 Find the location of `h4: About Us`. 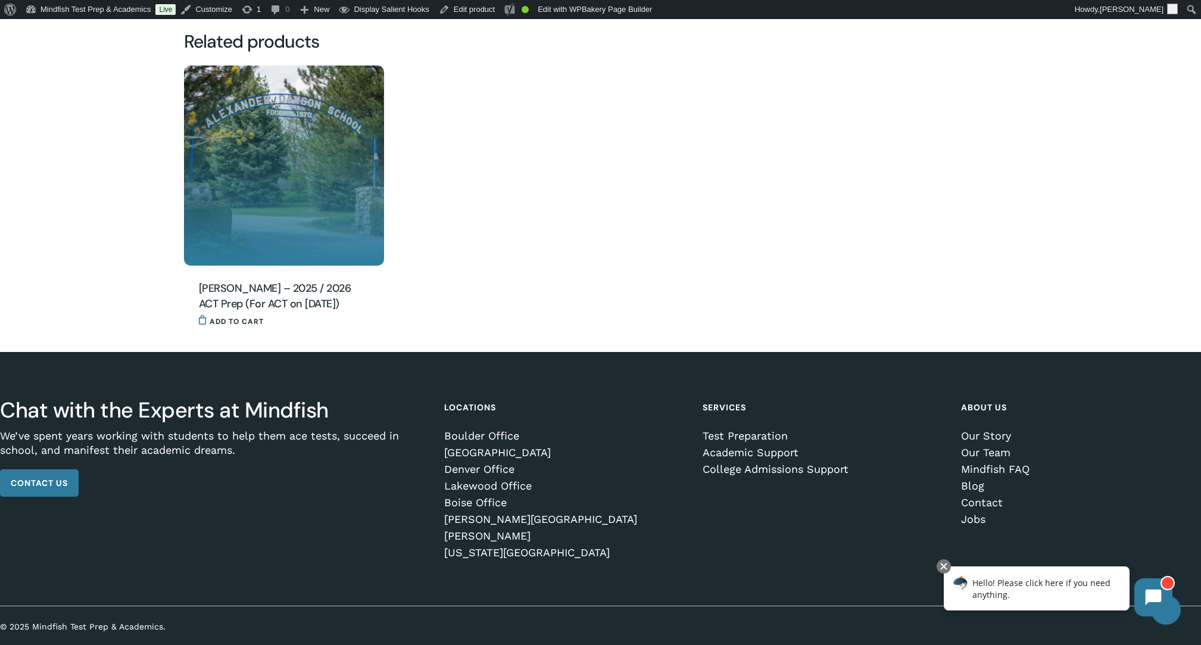

h4: About Us is located at coordinates (1077, 407).